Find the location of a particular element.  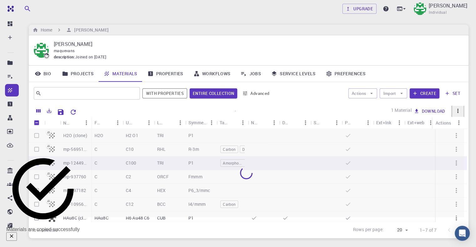

a: Jobs is located at coordinates (250, 74).